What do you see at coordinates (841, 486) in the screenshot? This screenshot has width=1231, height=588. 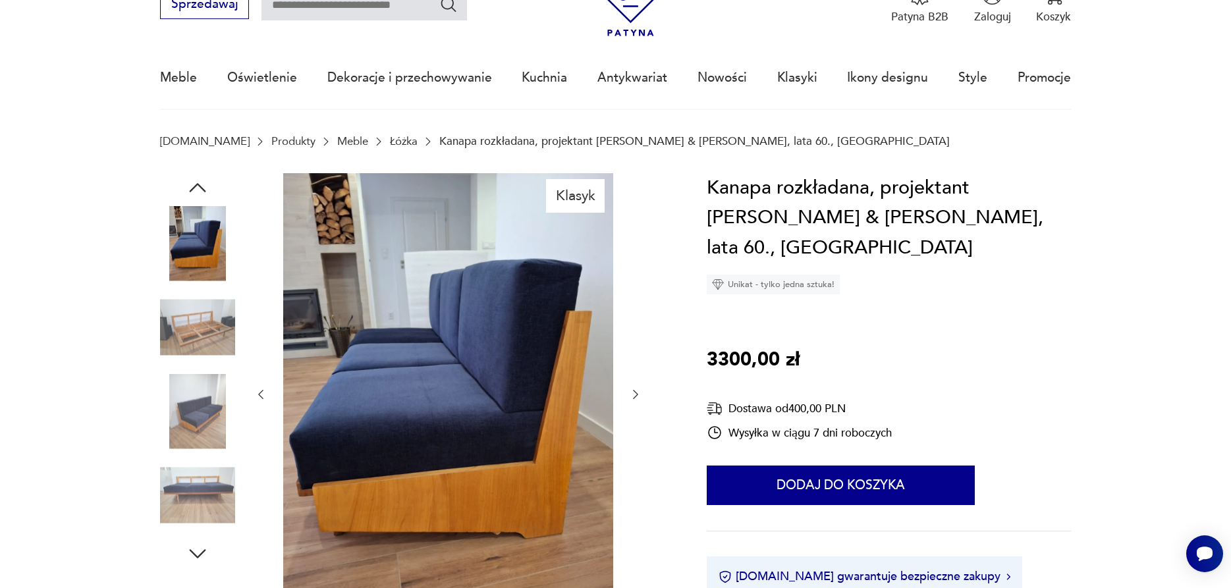 I see `button: Dodaj do koszyka` at bounding box center [841, 486].